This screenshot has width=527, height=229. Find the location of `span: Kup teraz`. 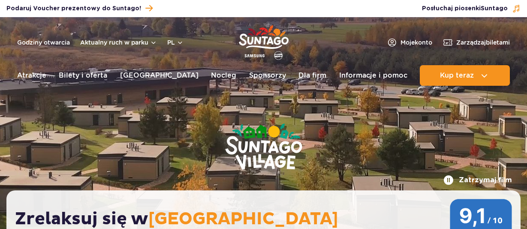

span: Kup teraz is located at coordinates (456, 75).